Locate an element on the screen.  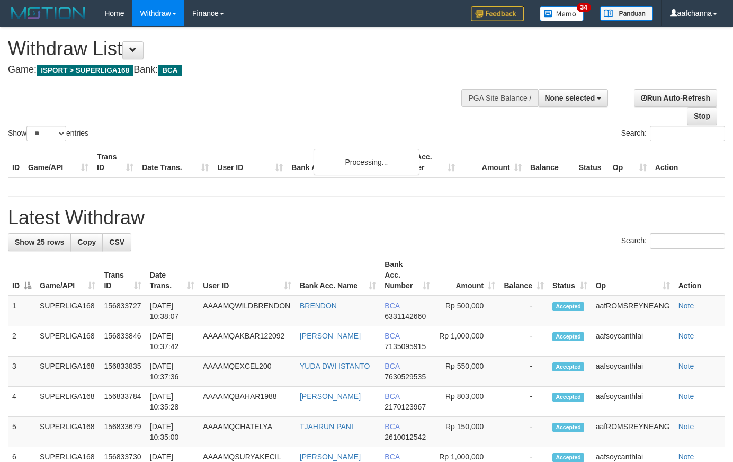
td: Rp 803,000 is located at coordinates (467, 402).